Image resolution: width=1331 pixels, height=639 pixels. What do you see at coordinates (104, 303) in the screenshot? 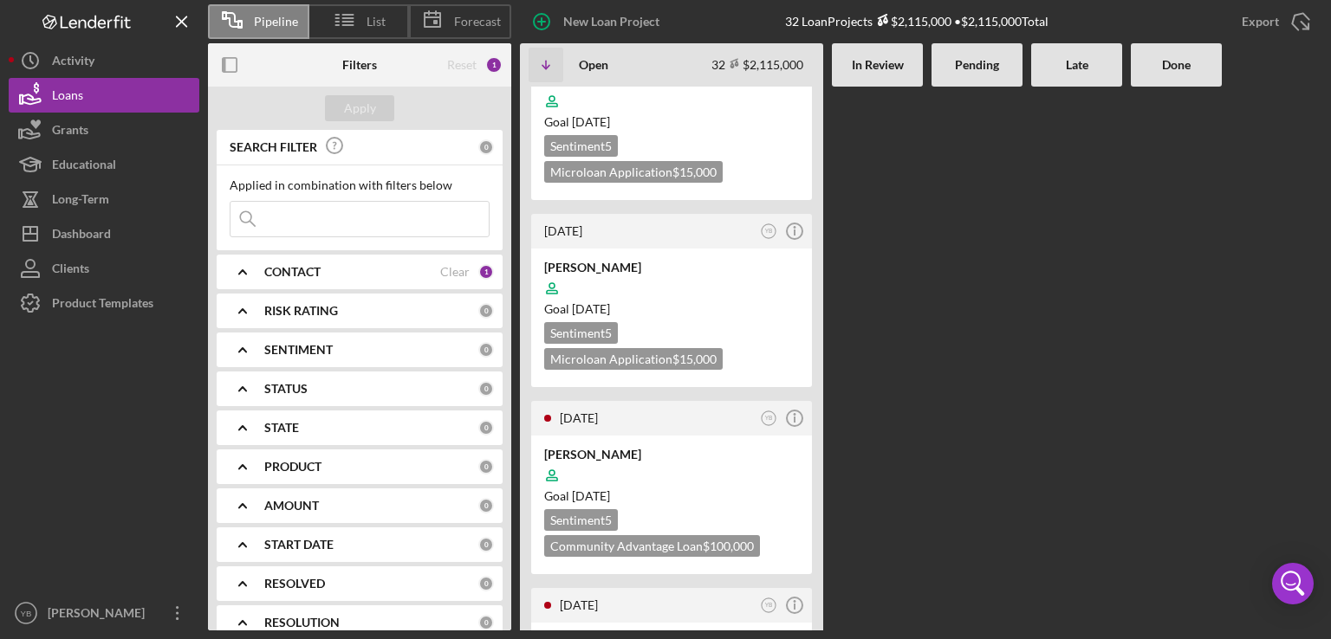
I see `button: Product Templates` at bounding box center [104, 303].